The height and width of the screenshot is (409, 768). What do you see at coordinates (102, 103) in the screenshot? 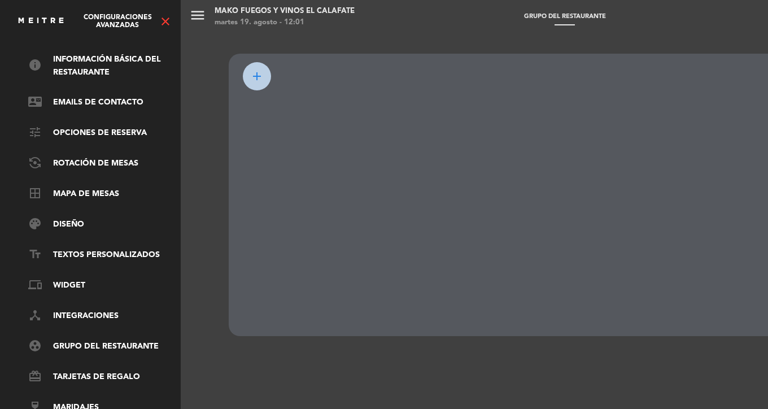
I see `a: Emails de Contacto` at bounding box center [102, 103].